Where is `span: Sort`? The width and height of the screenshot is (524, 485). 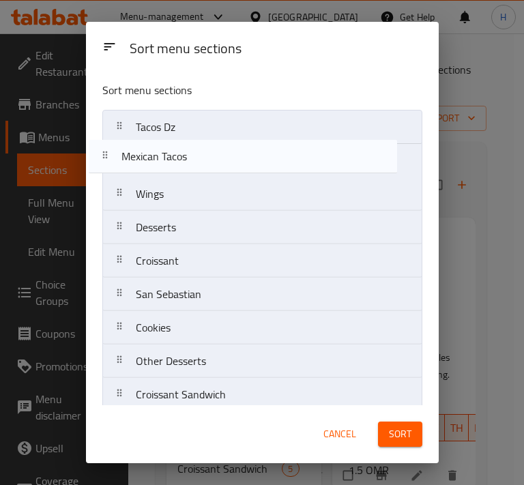
span: Sort is located at coordinates (400, 434).